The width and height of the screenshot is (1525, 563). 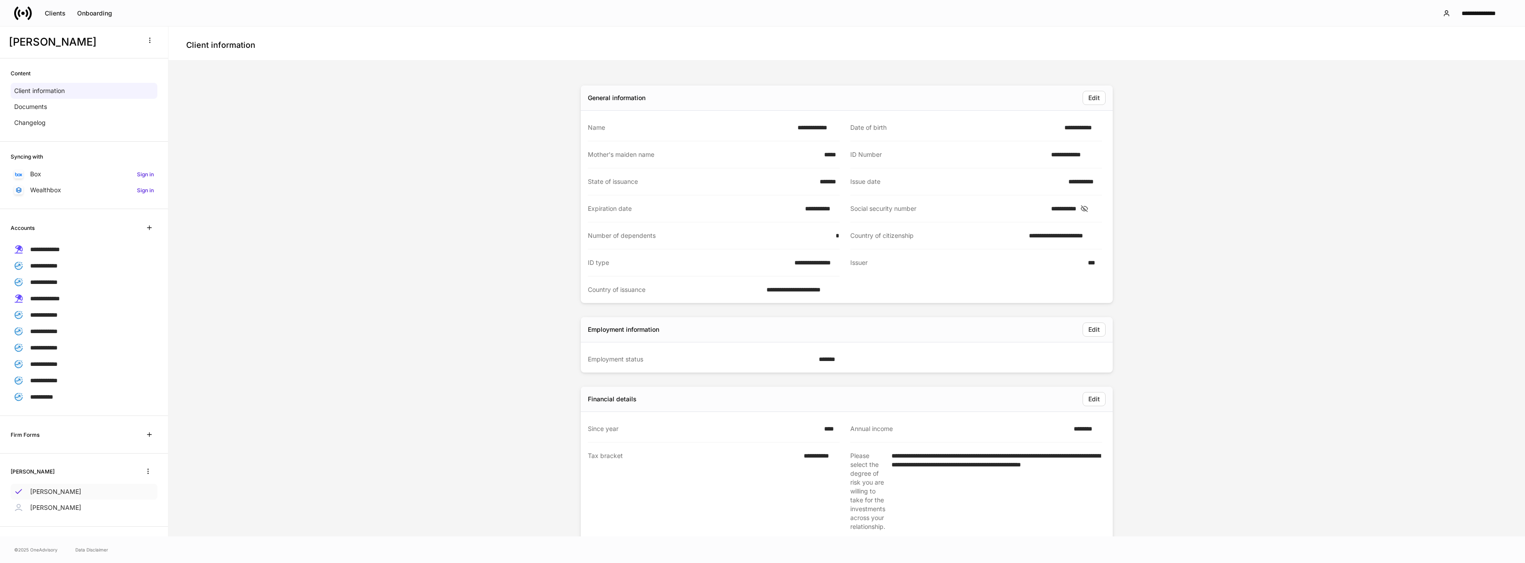 What do you see at coordinates (937, 236) in the screenshot?
I see `div: Country of citizenship` at bounding box center [937, 236].